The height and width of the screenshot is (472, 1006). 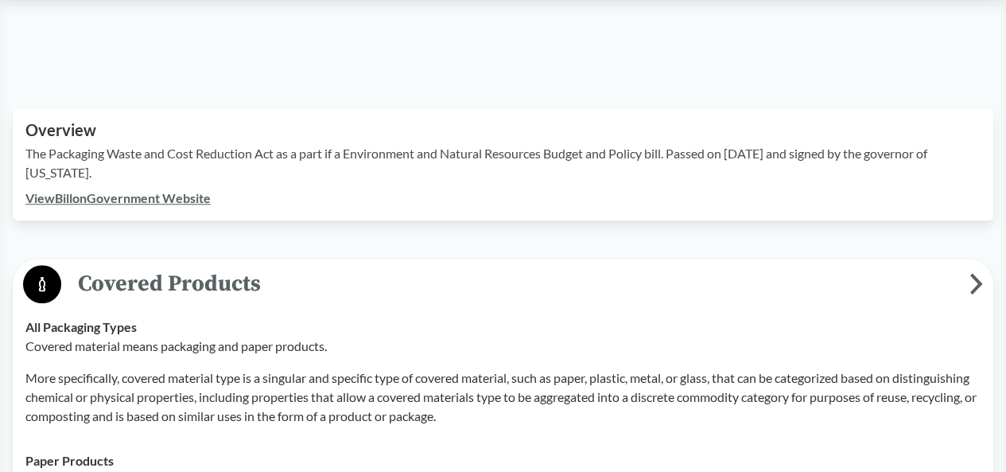 What do you see at coordinates (503, 130) in the screenshot?
I see `h2: Overview` at bounding box center [503, 130].